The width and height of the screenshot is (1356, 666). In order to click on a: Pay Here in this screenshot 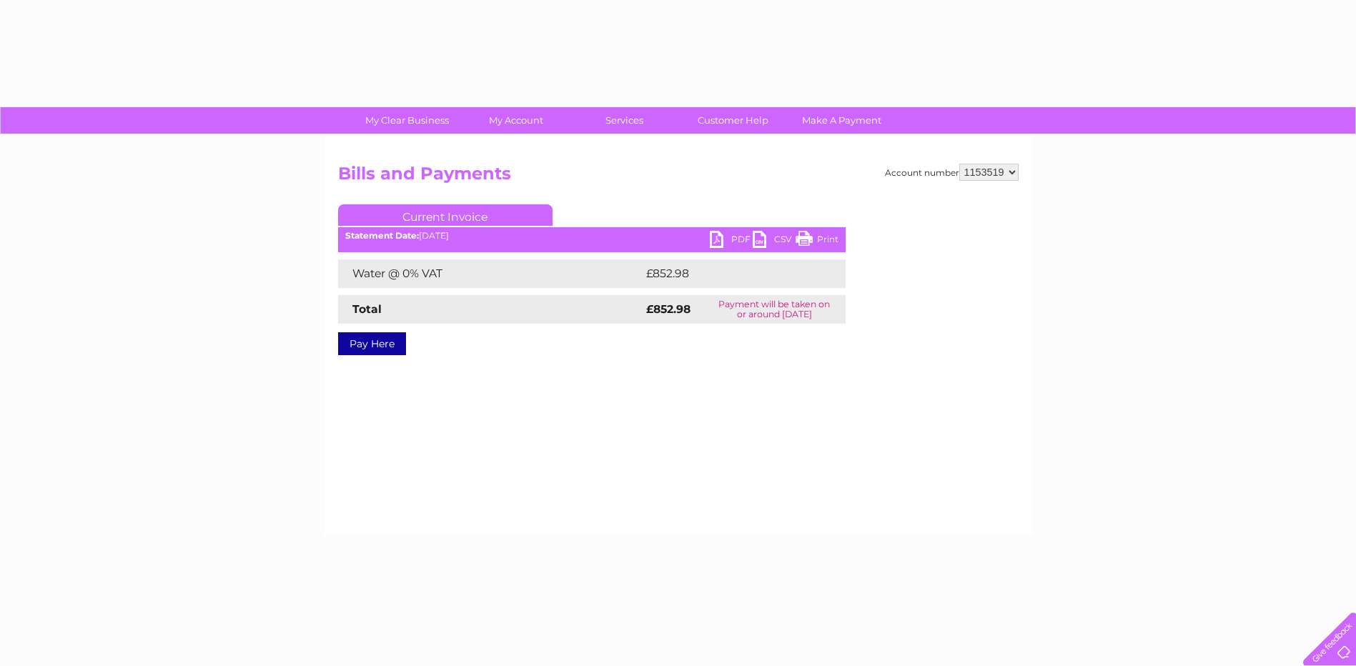, I will do `click(372, 344)`.